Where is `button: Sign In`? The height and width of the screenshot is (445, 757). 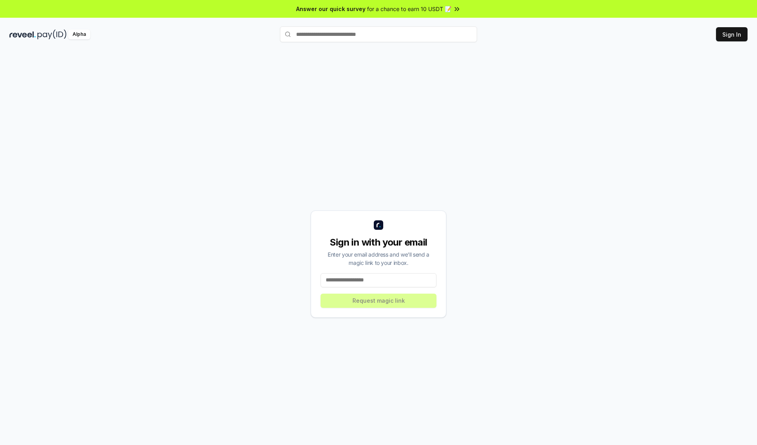
button: Sign In is located at coordinates (732, 34).